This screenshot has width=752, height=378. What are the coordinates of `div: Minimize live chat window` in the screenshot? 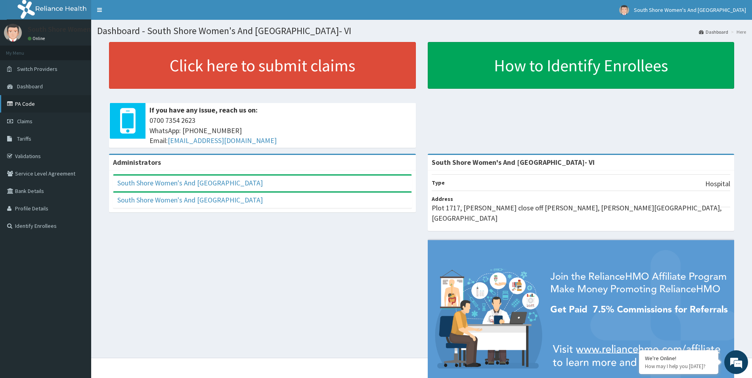 It's located at (140, 13).